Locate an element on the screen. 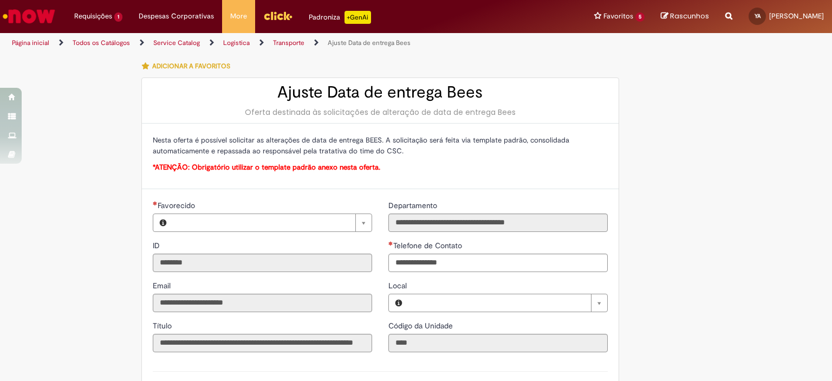 Image resolution: width=832 pixels, height=381 pixels. button: Favorecido, Visualizar este registro is located at coordinates (163, 223).